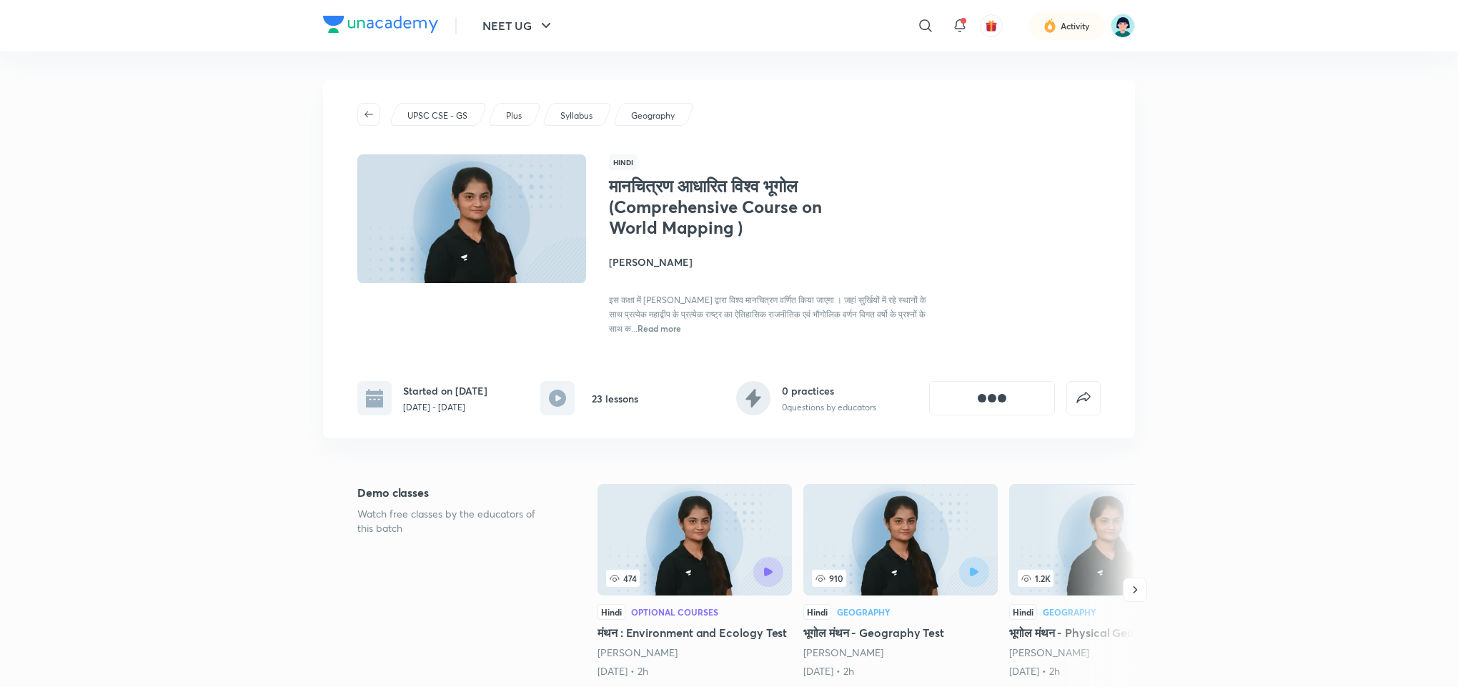  What do you see at coordinates (623, 578) in the screenshot?
I see `span: 474` at bounding box center [623, 578].